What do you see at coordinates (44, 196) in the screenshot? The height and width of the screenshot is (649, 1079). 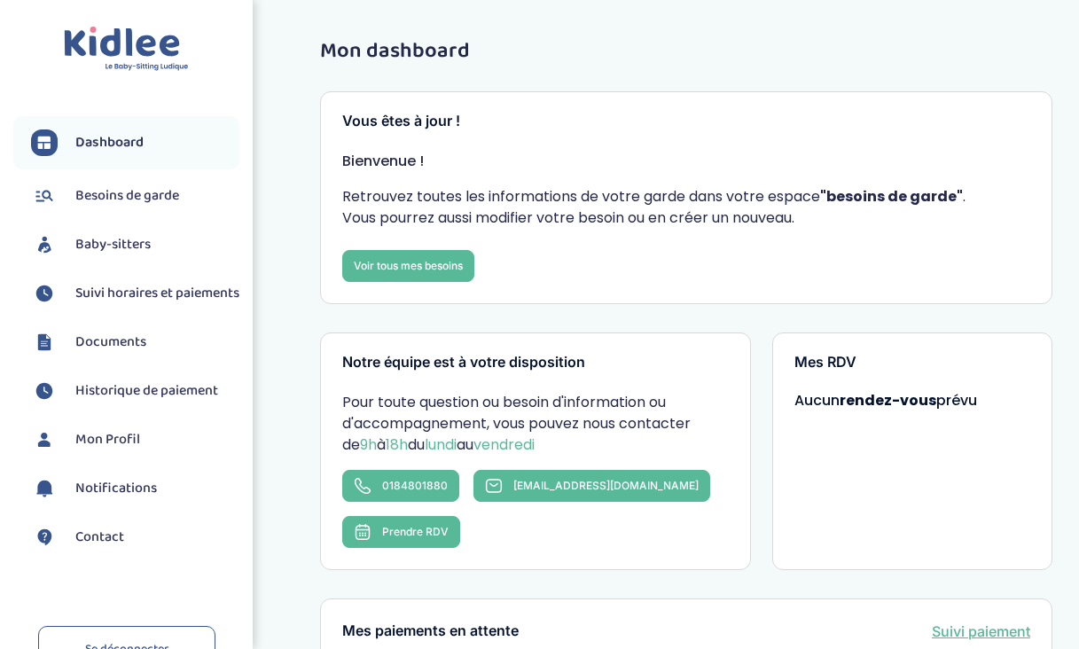 I see `img: besoin.svg` at bounding box center [44, 196].